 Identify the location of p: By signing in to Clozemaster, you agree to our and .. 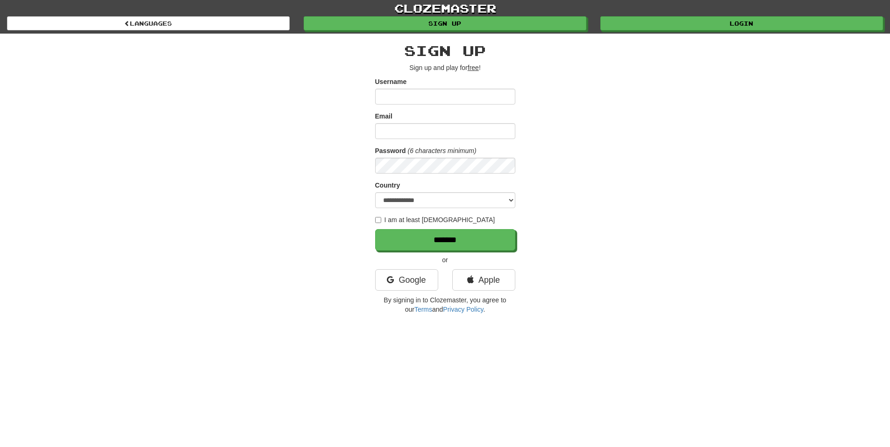
(445, 305).